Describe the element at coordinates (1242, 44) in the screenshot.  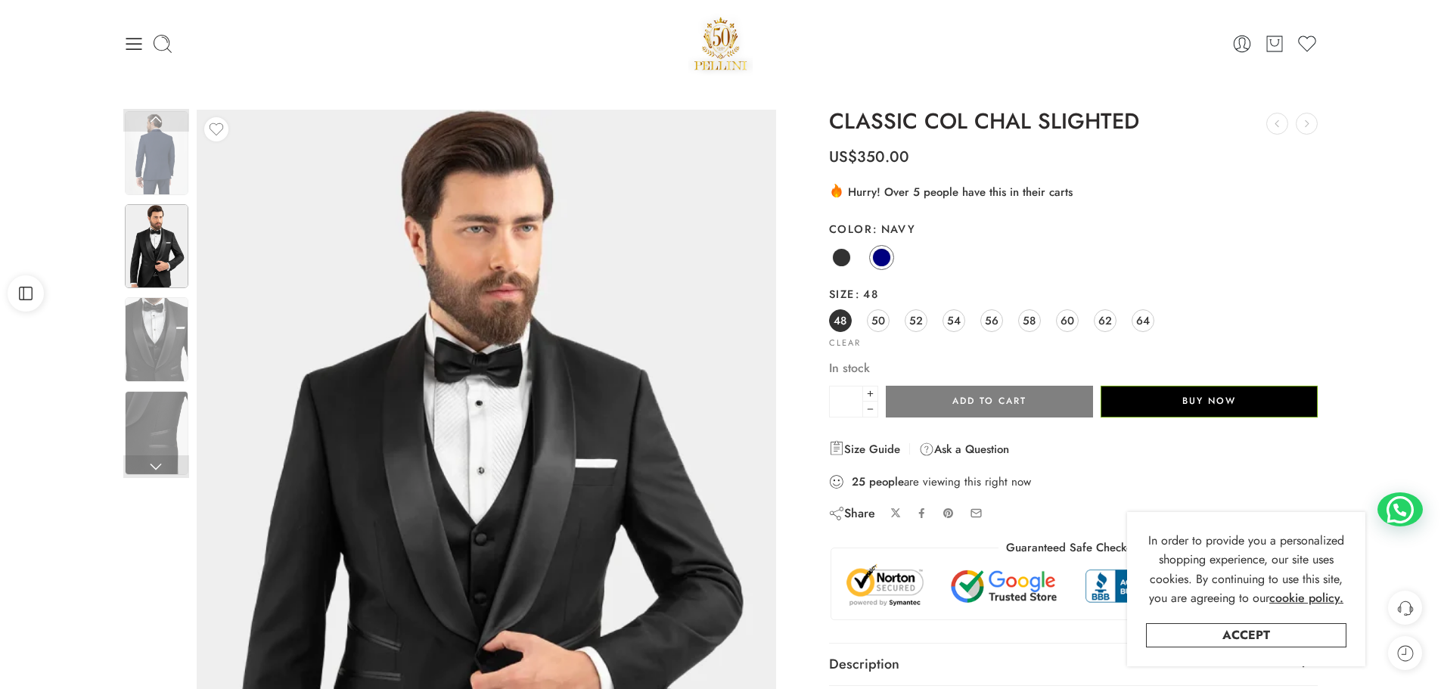
I see `a: Login / Register` at that location.